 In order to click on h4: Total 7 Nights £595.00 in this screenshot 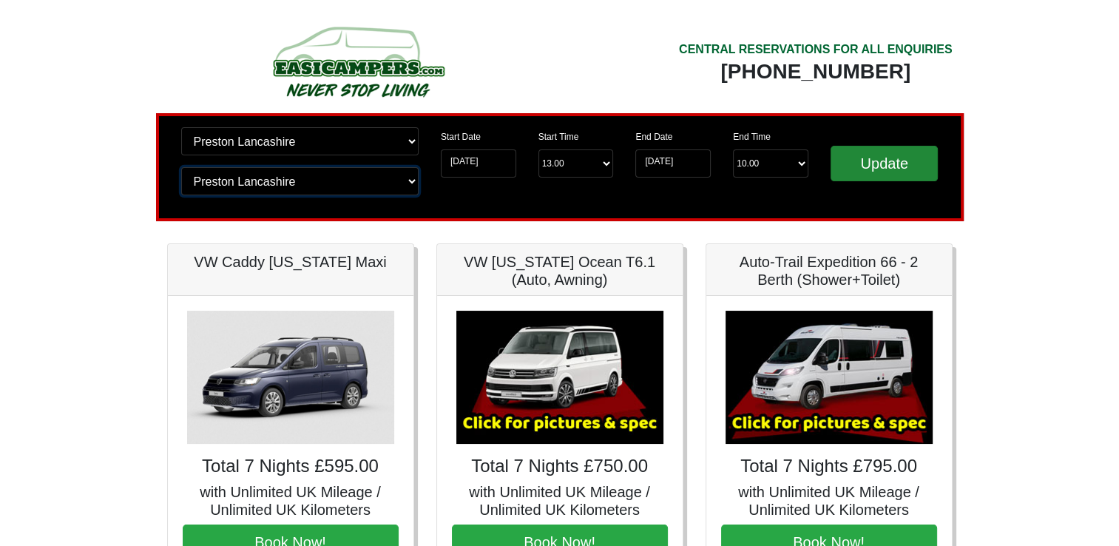, I will do `click(291, 466)`.